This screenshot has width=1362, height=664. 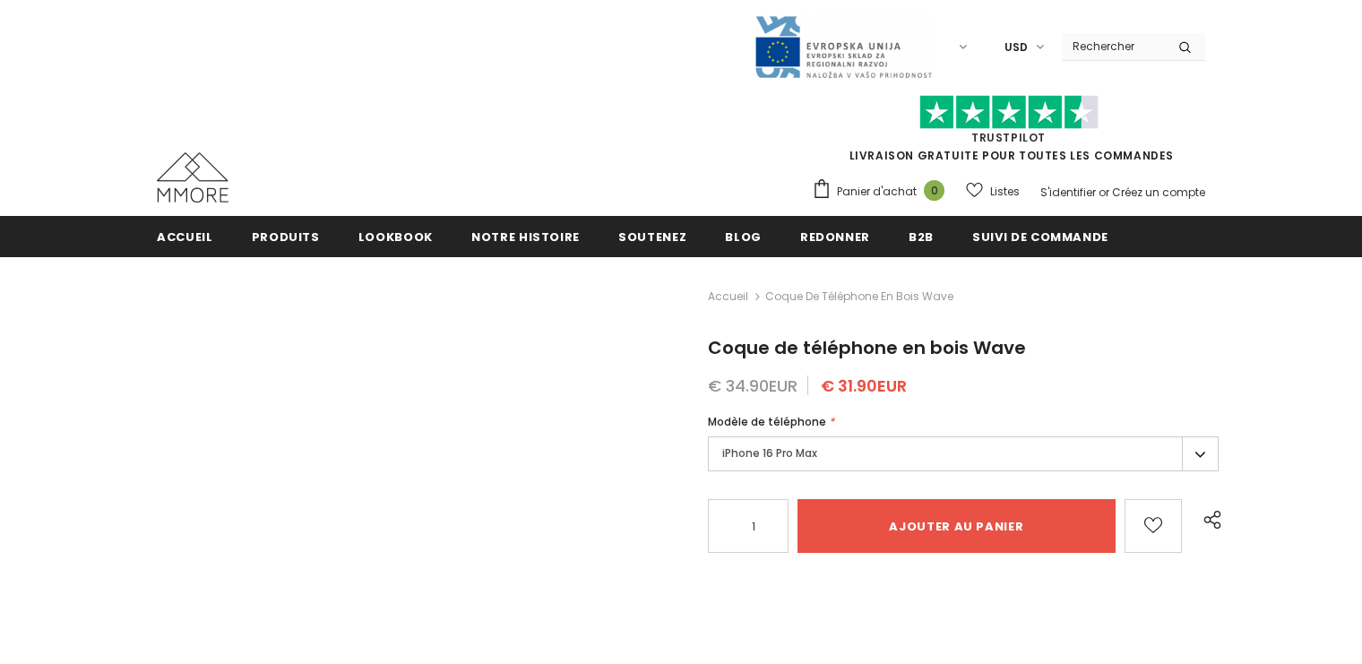 What do you see at coordinates (835, 236) in the screenshot?
I see `a: Redonner` at bounding box center [835, 236].